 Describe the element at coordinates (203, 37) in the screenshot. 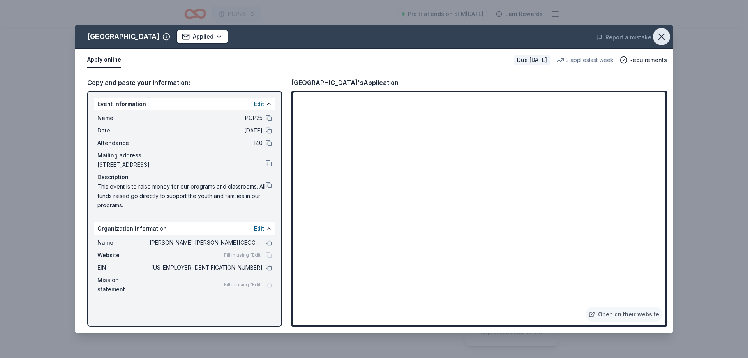

I see `span: Applied` at that location.